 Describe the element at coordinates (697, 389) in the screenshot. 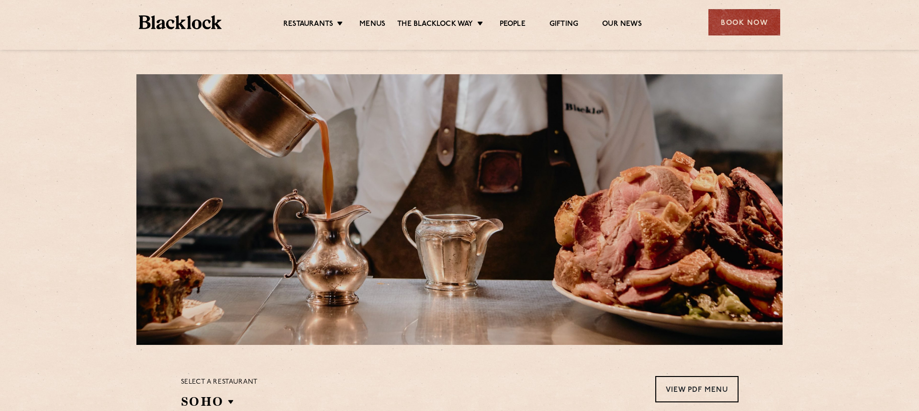

I see `a: View PDF Menu` at that location.